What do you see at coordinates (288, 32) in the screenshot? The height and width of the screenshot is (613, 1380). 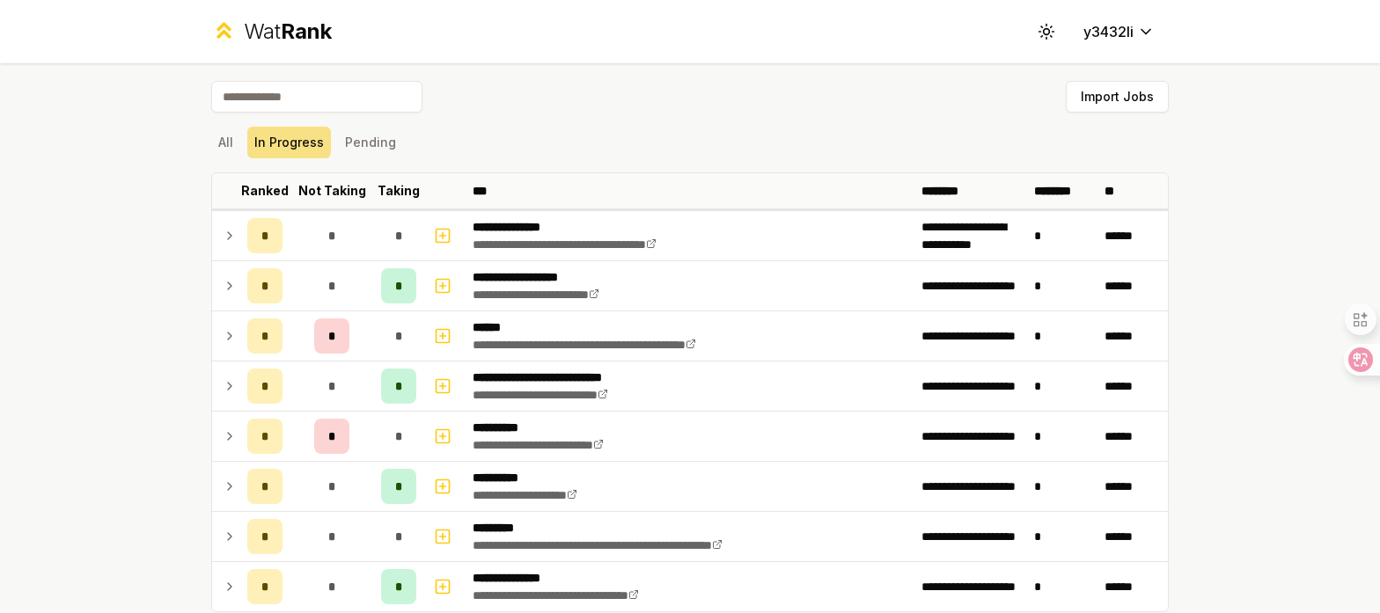 I see `div: Wat` at bounding box center [288, 32].